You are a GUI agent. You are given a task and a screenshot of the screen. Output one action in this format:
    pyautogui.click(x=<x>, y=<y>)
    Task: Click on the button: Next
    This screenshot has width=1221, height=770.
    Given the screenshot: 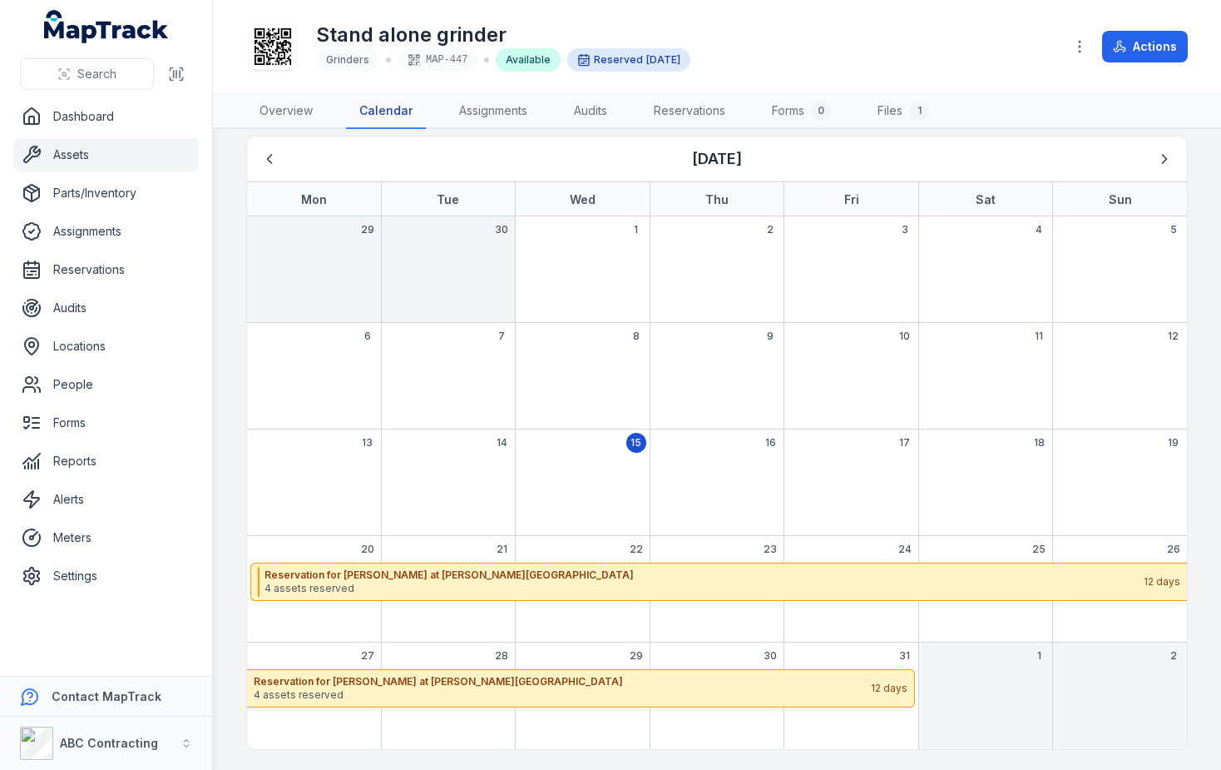 What is the action you would take?
    pyautogui.click(x=1165, y=159)
    